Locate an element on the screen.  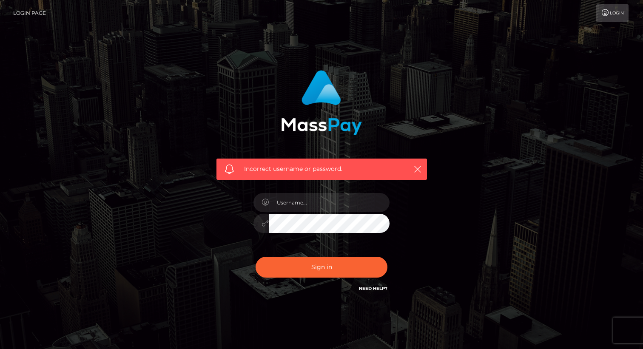
a: Login is located at coordinates (612, 13).